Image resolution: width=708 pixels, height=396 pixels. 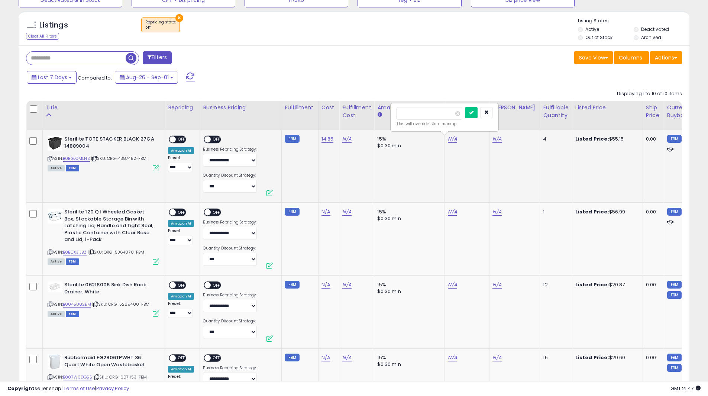 What do you see at coordinates (630, 58) in the screenshot?
I see `span: Columns` at bounding box center [630, 58].